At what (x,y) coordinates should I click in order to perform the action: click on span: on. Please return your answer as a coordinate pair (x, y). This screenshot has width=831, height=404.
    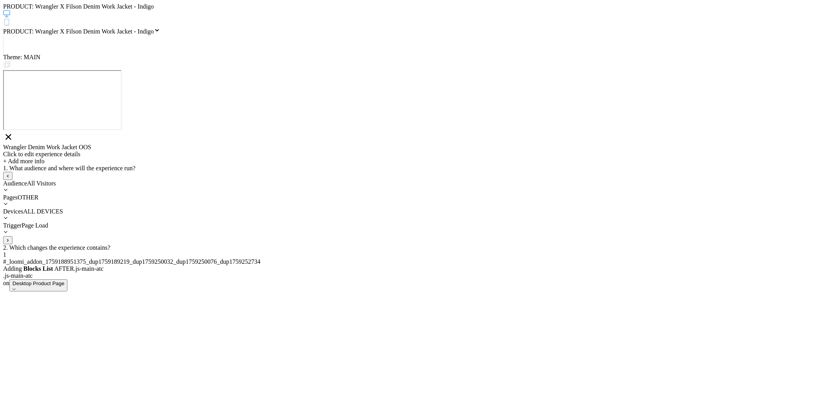
    Looking at the image, I should click on (6, 283).